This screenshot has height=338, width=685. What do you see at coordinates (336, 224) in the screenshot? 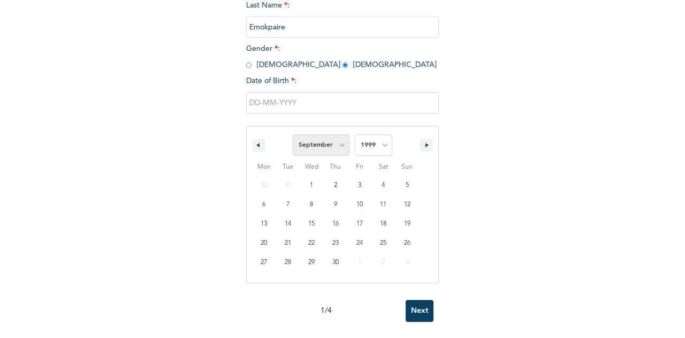
I see `button: 16` at bounding box center [336, 224].